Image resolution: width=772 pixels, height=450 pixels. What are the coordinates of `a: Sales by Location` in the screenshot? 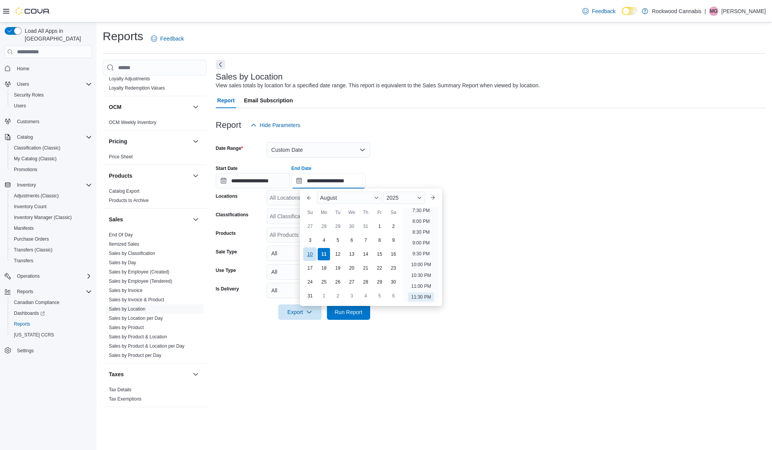 It's located at (127, 309).